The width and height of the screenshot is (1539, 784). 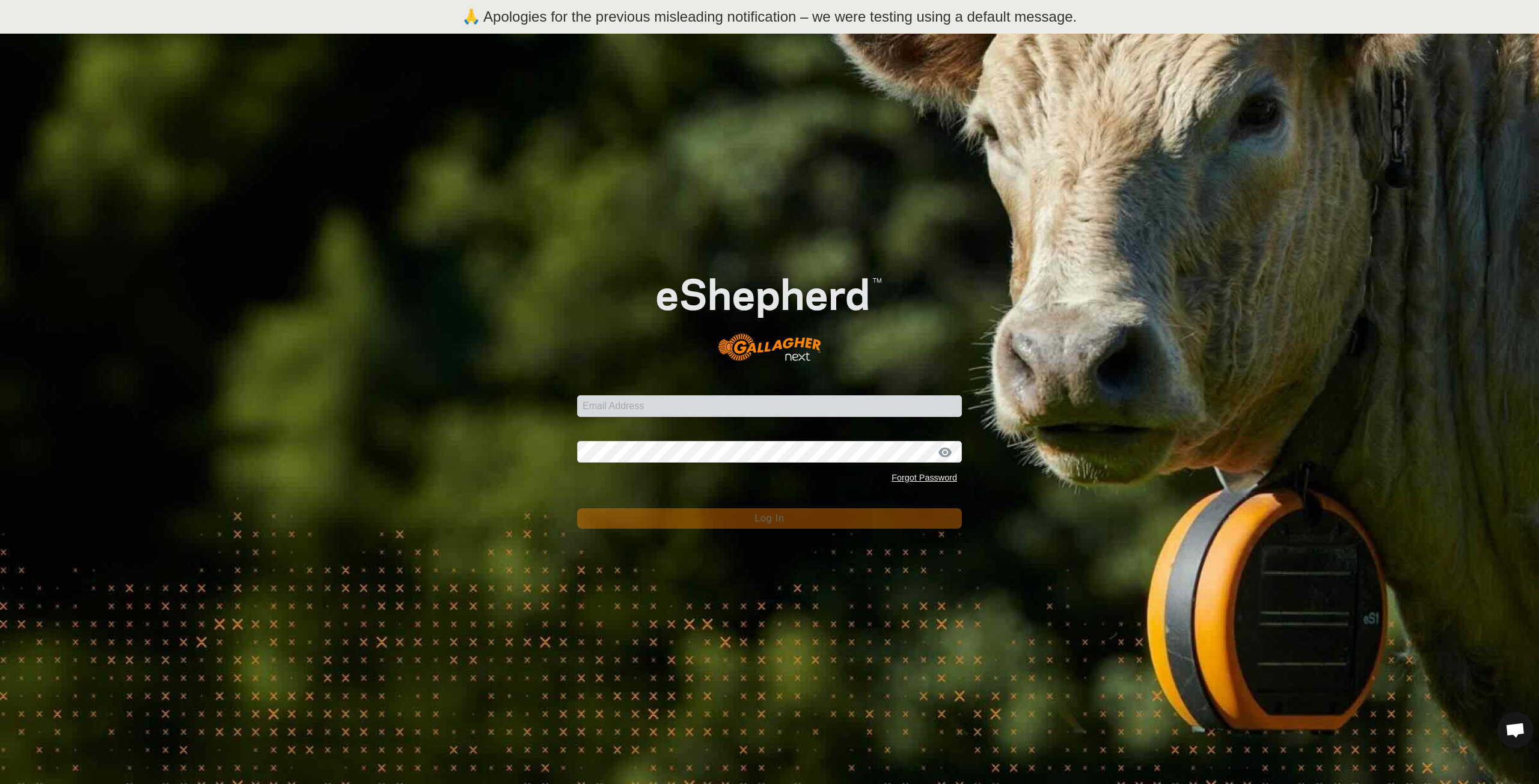 I want to click on p: 🙏 Apologies for the previous misleading notification – we were testing using a default message., so click(x=770, y=17).